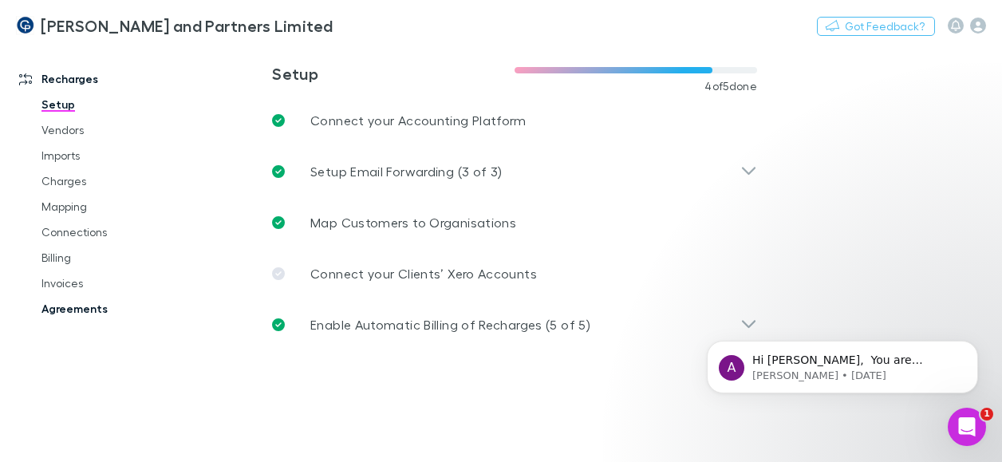  Describe the element at coordinates (514, 171) in the screenshot. I see `div: Setup Email Forwarding (3 of 3)` at that location.